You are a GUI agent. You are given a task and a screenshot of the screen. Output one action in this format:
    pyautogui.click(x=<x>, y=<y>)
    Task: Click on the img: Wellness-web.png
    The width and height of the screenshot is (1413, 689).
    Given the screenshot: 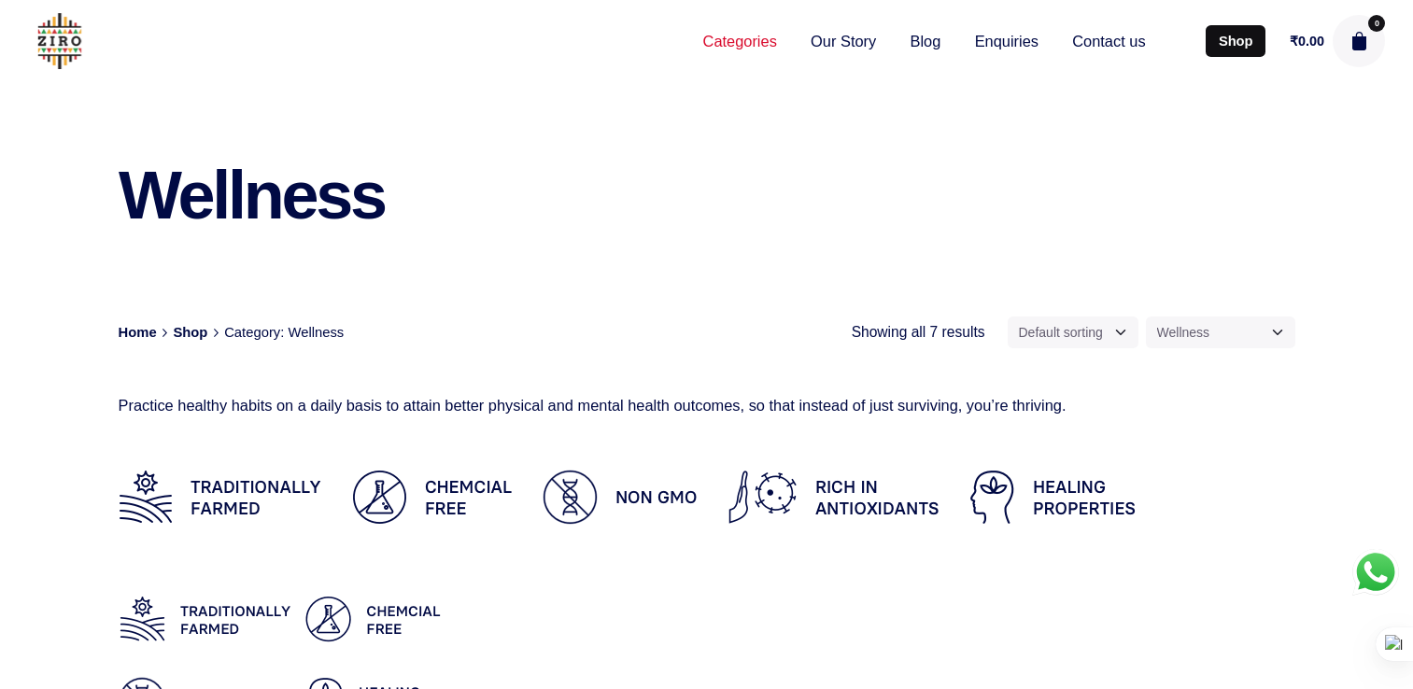 What is the action you would take?
    pyautogui.click(x=646, y=497)
    